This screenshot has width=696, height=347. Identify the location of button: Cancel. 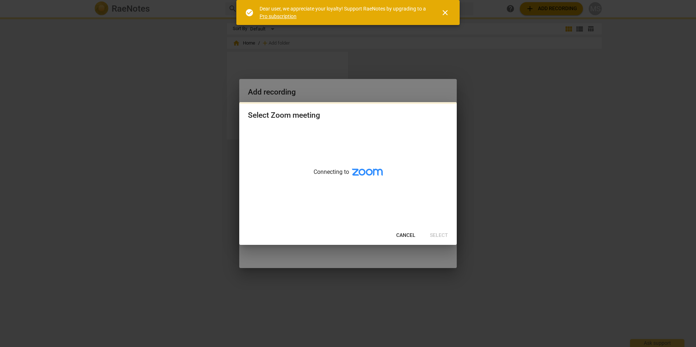
(406, 236).